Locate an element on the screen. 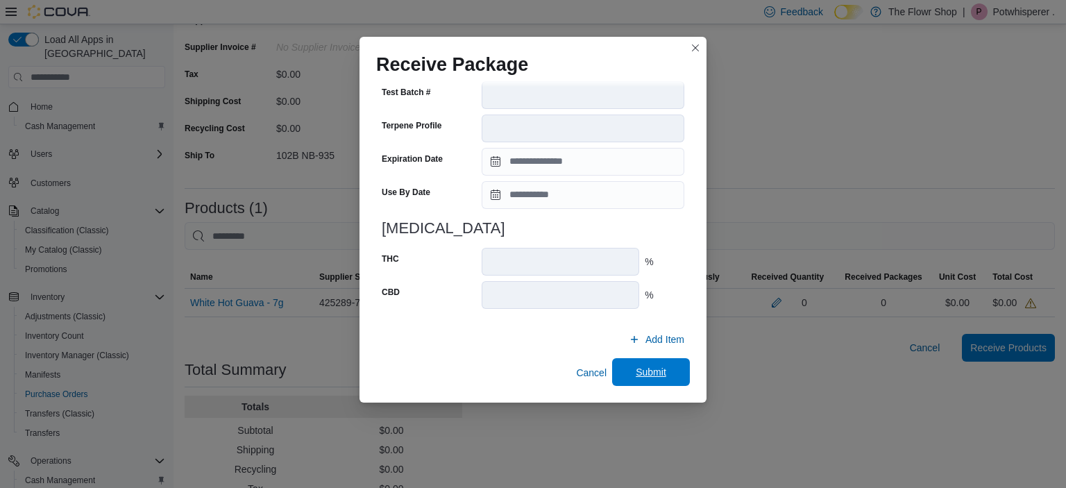  button: Submit is located at coordinates (651, 372).